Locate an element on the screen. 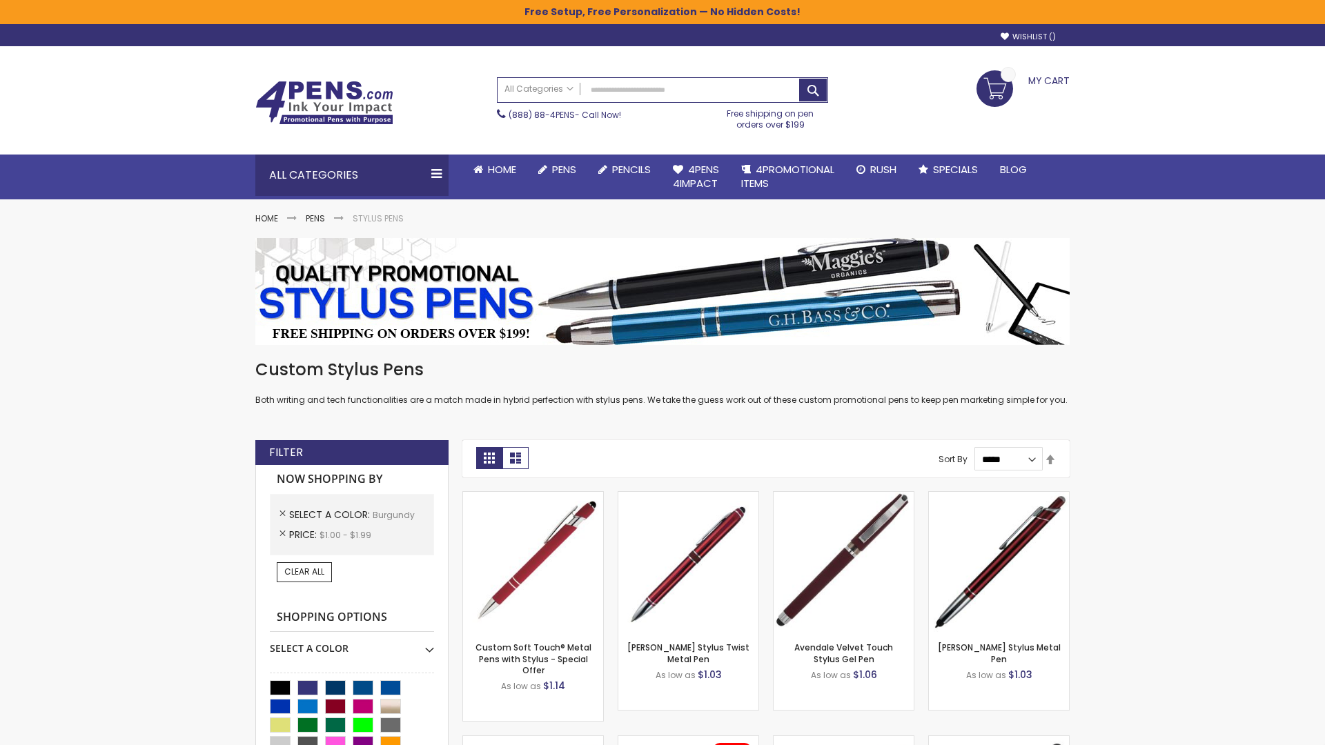 The image size is (1325, 745). h1: Custom Stylus Pens is located at coordinates (663, 370).